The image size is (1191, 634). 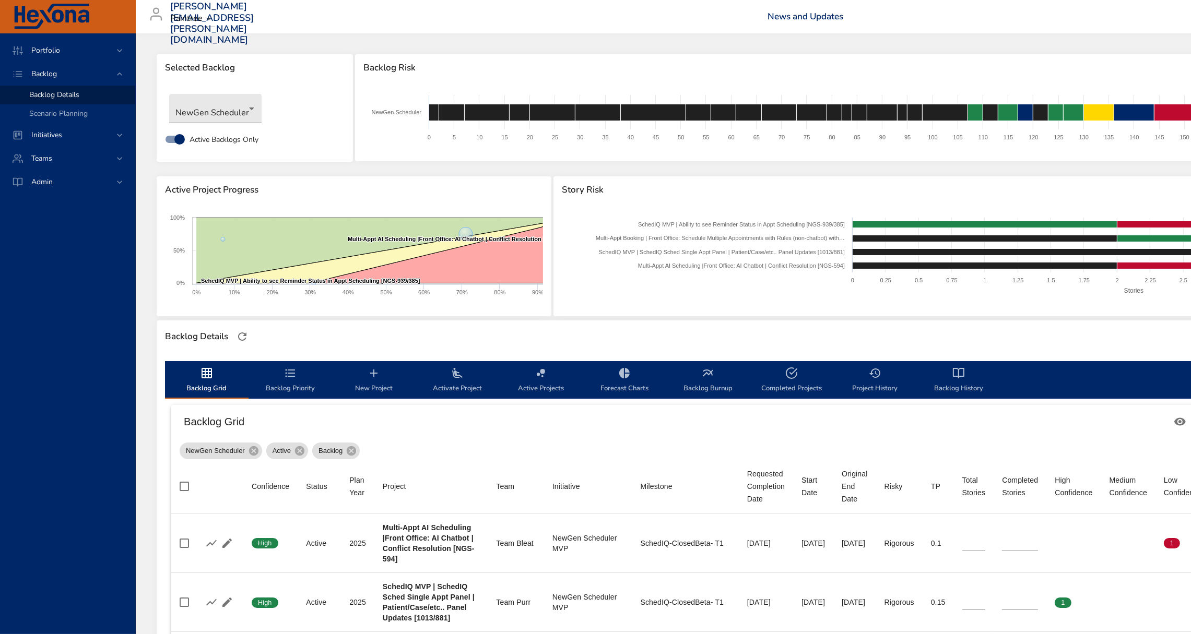 I want to click on text: 1.75, so click(x=1084, y=280).